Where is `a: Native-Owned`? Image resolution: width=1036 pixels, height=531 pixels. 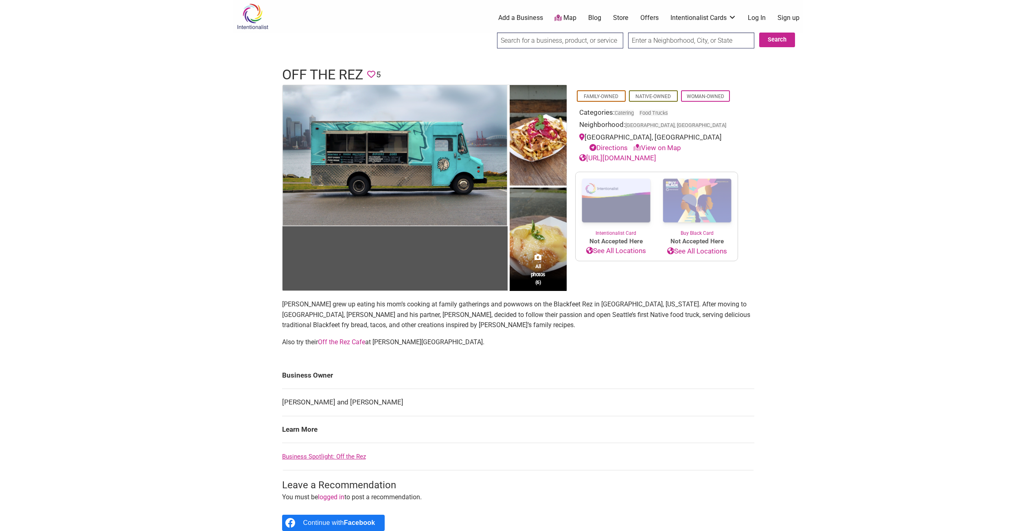
a: Native-Owned is located at coordinates (653, 96).